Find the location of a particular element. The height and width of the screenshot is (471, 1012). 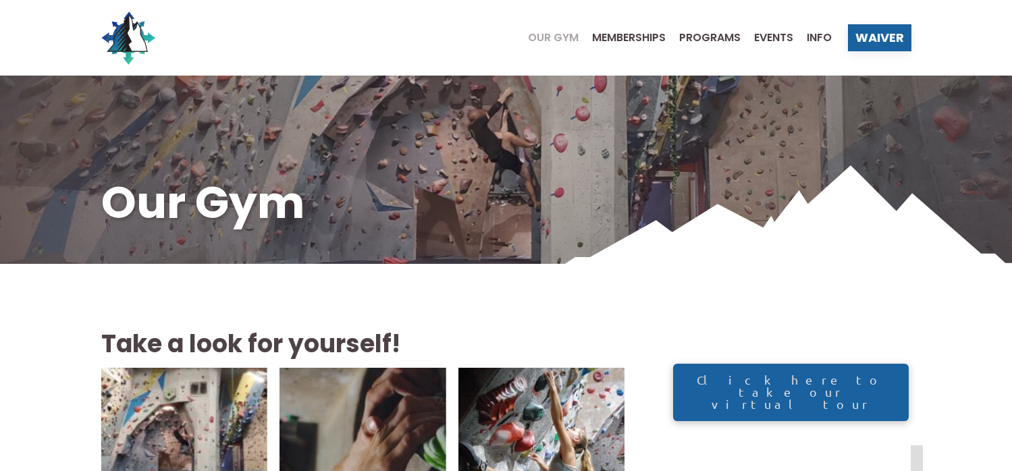

span: Events is located at coordinates (774, 38).